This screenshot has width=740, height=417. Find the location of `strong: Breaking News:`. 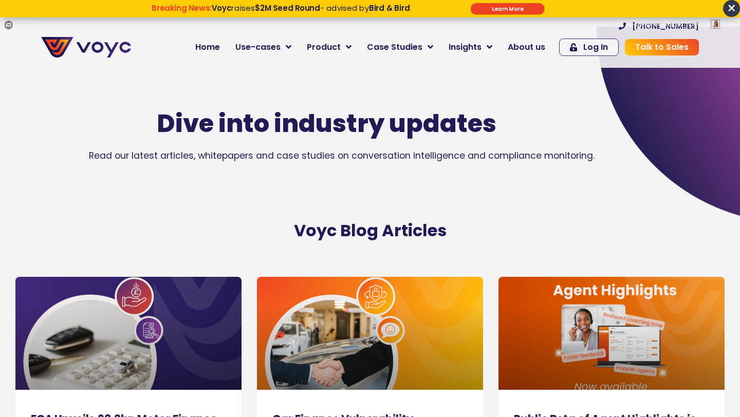

strong: Breaking News: is located at coordinates (181, 8).